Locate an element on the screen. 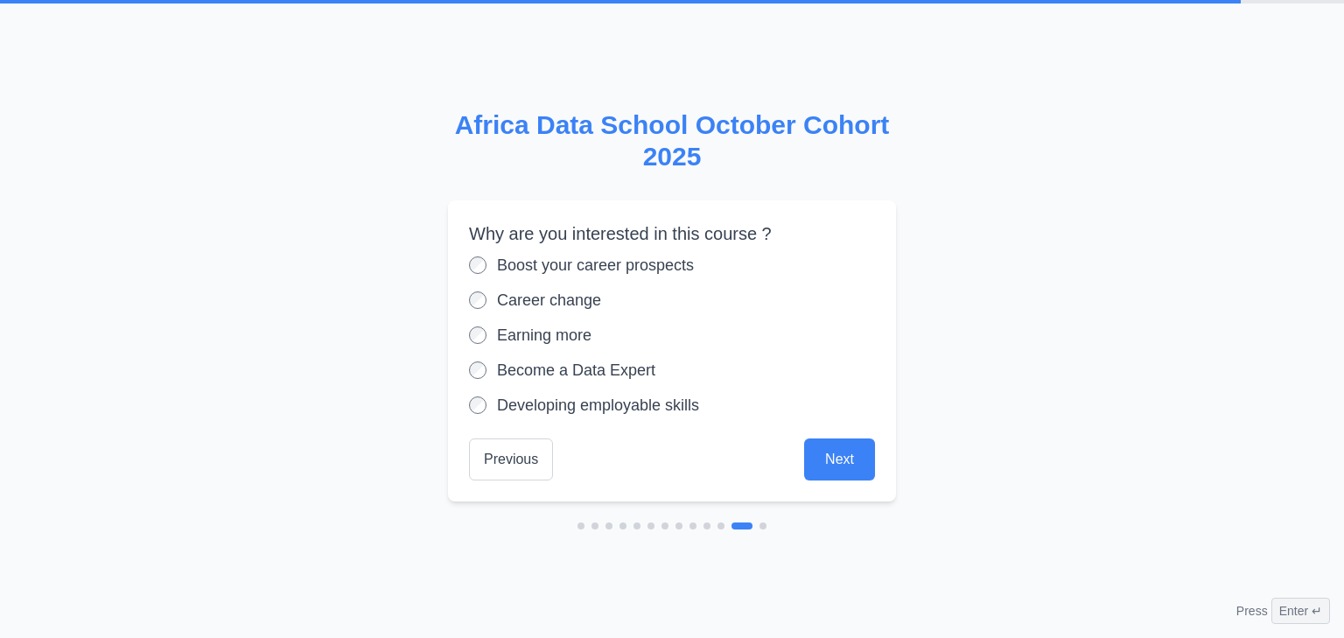 The width and height of the screenshot is (1344, 638). label: Earning more is located at coordinates (544, 335).